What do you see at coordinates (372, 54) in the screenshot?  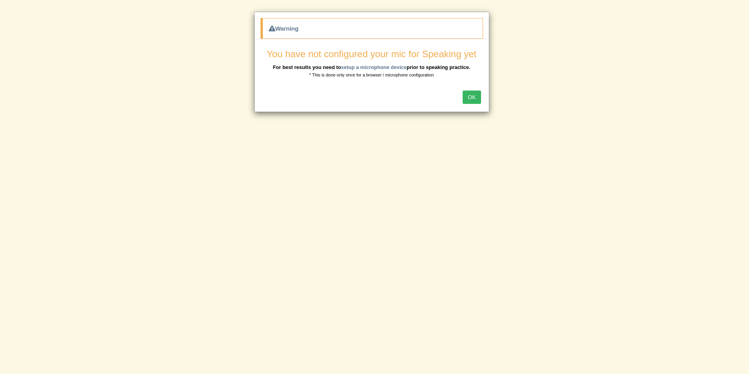 I see `span: You have not configured your mic for Speaking yet` at bounding box center [372, 54].